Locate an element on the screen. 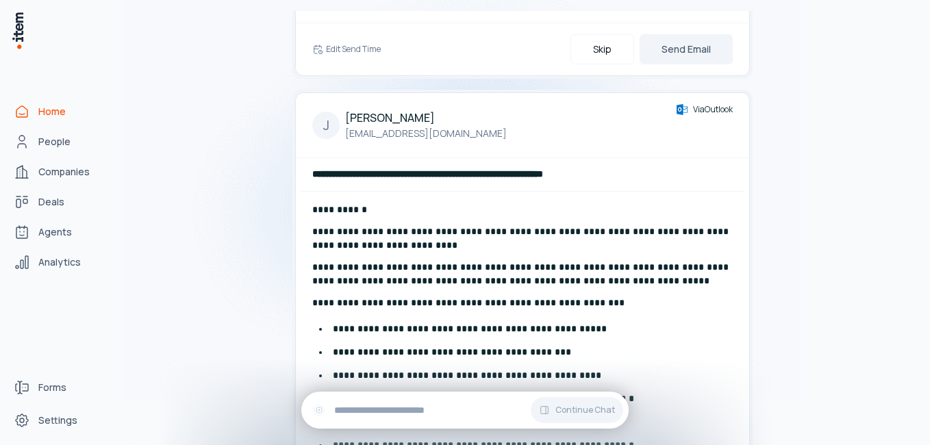  span: Via Outlook is located at coordinates (713, 110).